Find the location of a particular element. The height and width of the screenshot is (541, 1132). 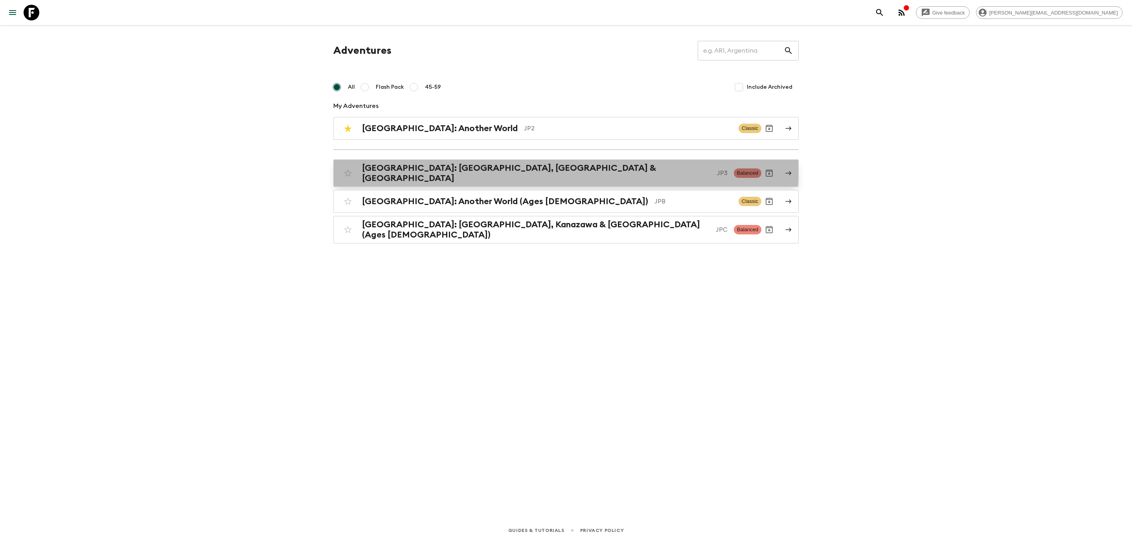

a: Guides & Tutorials is located at coordinates (536, 531).